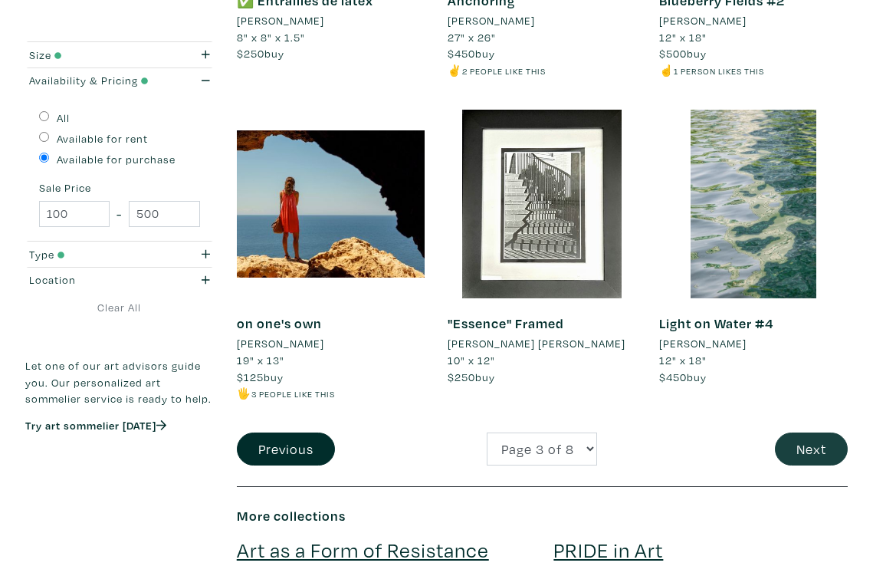 This screenshot has height=566, width=873. Describe the element at coordinates (363, 549) in the screenshot. I see `a: Art as a Form of Resistance` at that location.